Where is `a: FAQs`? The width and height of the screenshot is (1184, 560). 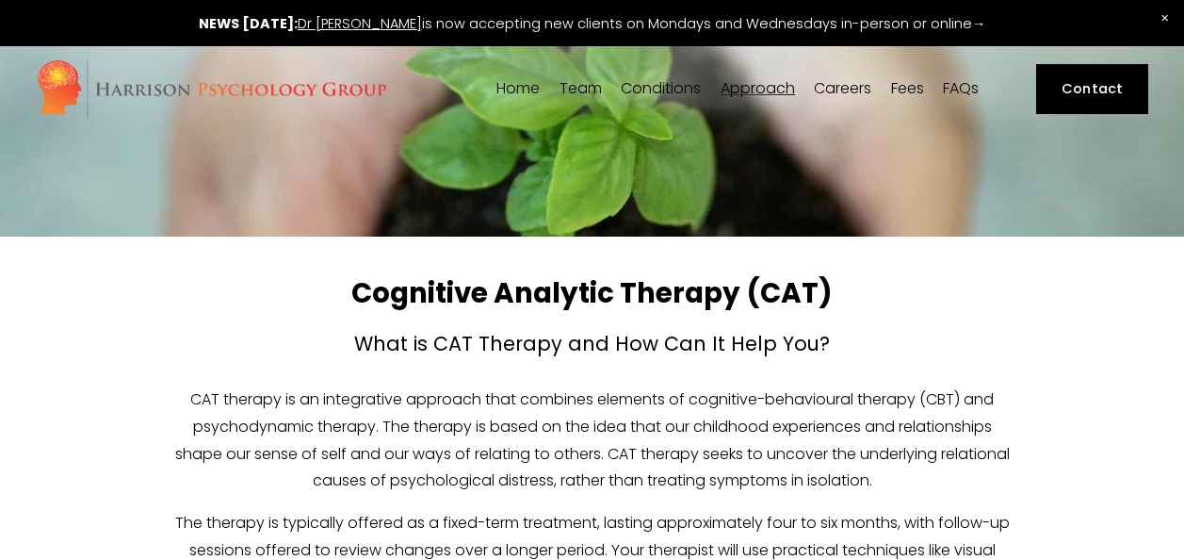 a: FAQs is located at coordinates (961, 89).